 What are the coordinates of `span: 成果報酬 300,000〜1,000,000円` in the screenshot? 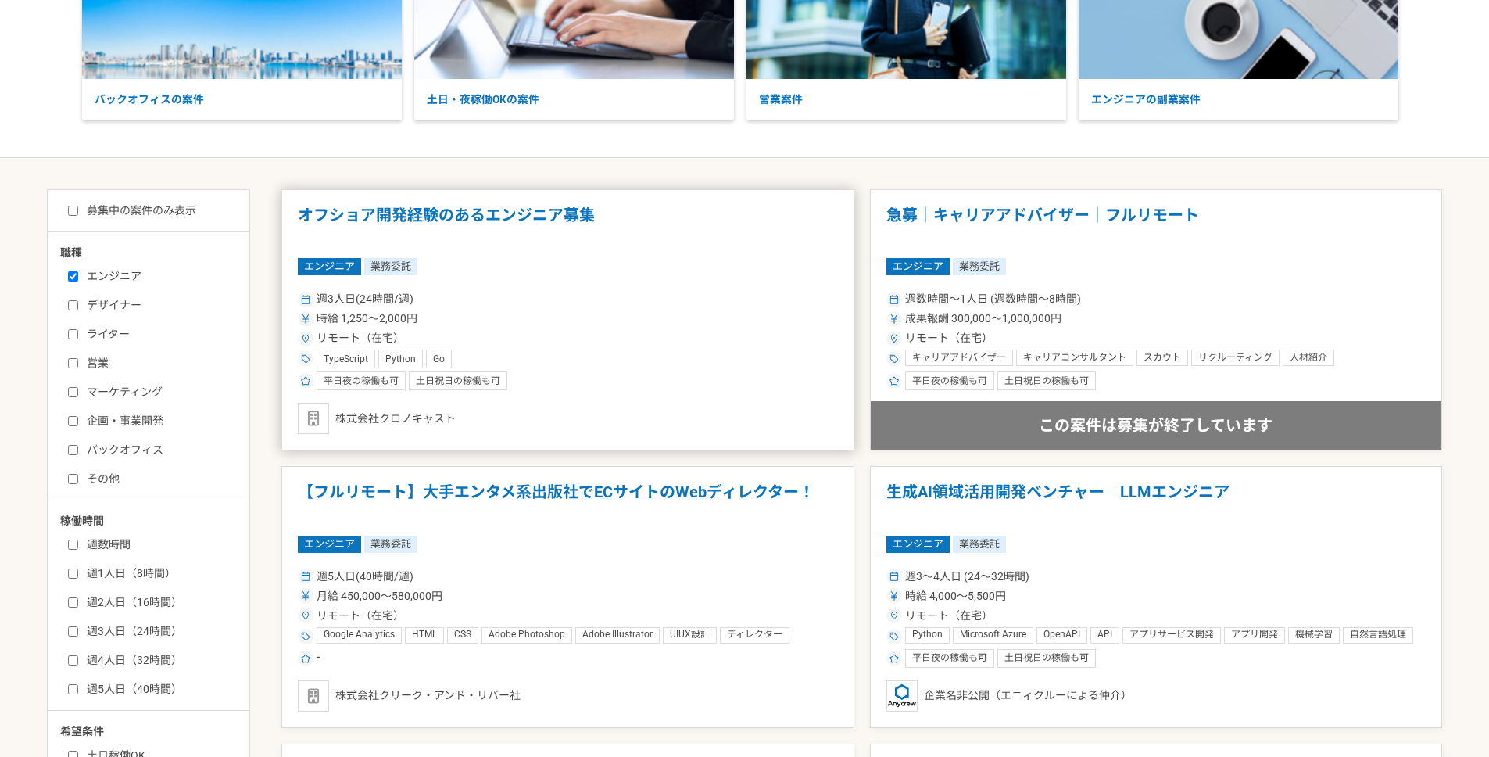 It's located at (983, 318).